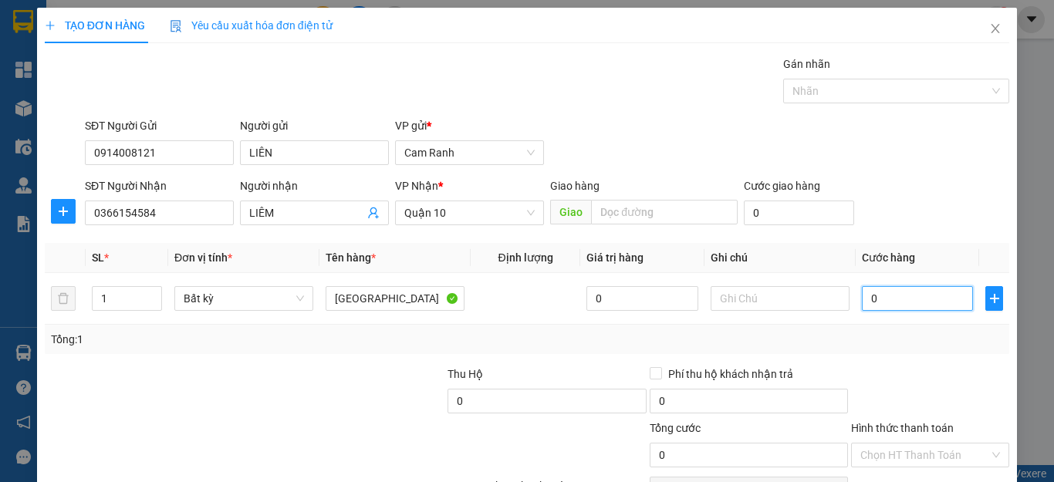 The width and height of the screenshot is (1054, 482). I want to click on span: Giao, so click(570, 212).